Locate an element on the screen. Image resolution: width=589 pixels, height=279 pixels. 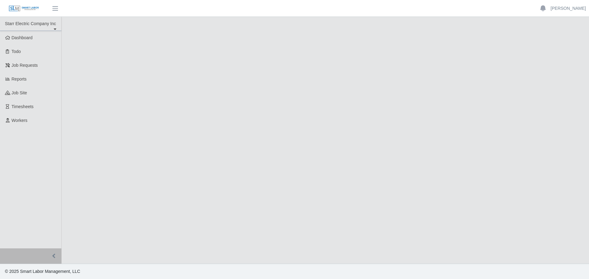
img: SLM Logo is located at coordinates (24, 9).